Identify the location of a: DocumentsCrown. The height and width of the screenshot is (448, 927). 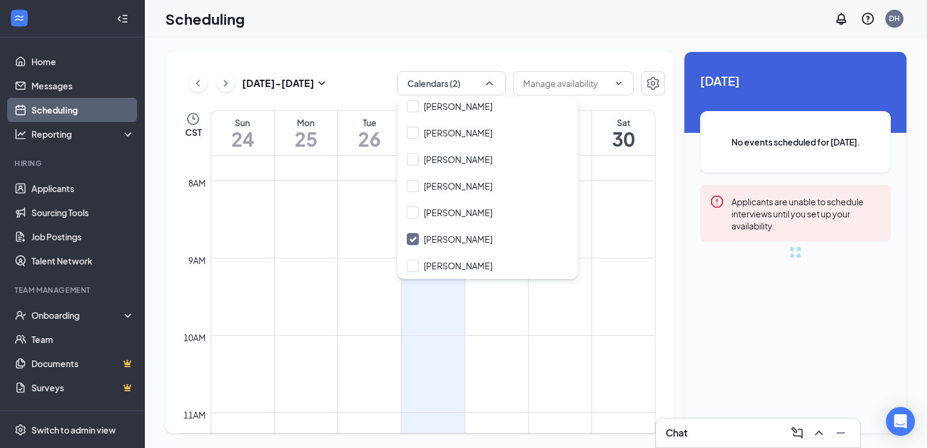
(83, 363).